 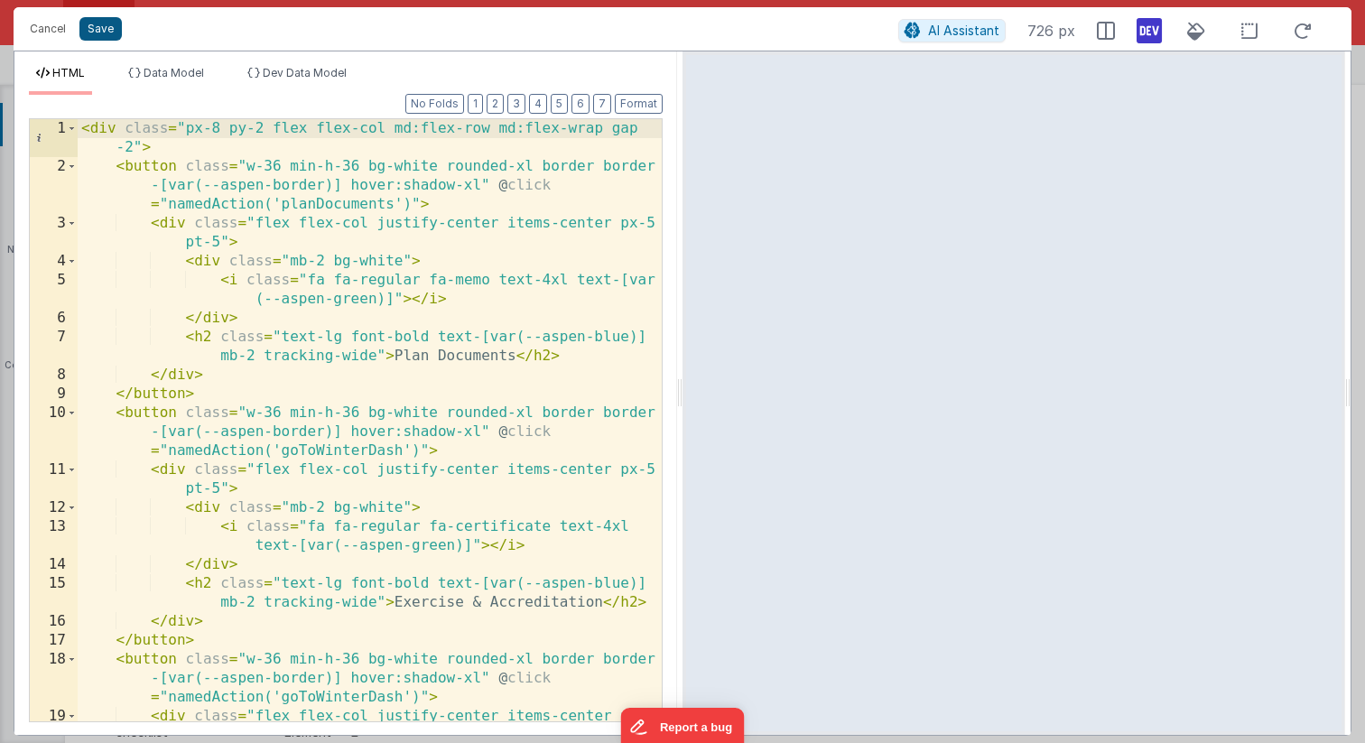 What do you see at coordinates (516, 104) in the screenshot?
I see `button: 3` at bounding box center [516, 104].